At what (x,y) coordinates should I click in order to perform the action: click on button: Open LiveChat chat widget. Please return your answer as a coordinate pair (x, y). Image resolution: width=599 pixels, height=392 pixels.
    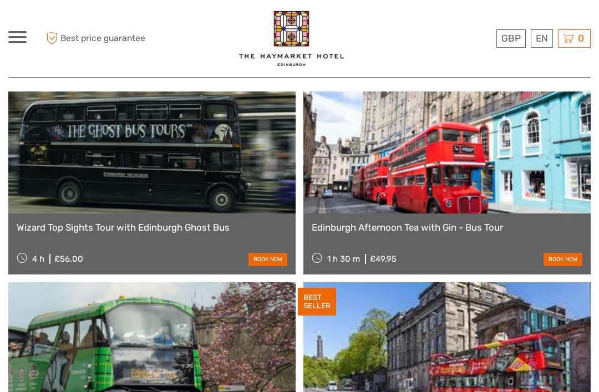
    Looking at the image, I should click on (134, 24).